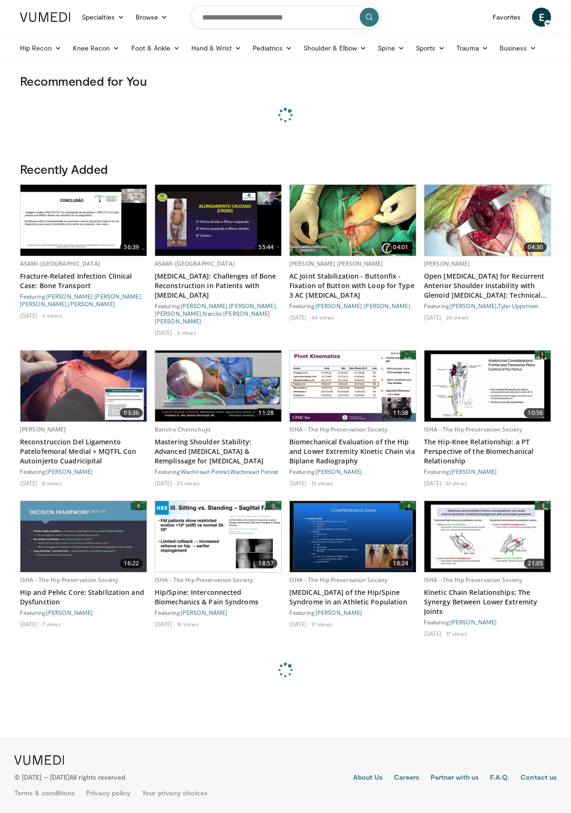 This screenshot has height=813, width=571. Describe the element at coordinates (218, 313) in the screenshot. I see `div: Featuring: , ,` at that location.